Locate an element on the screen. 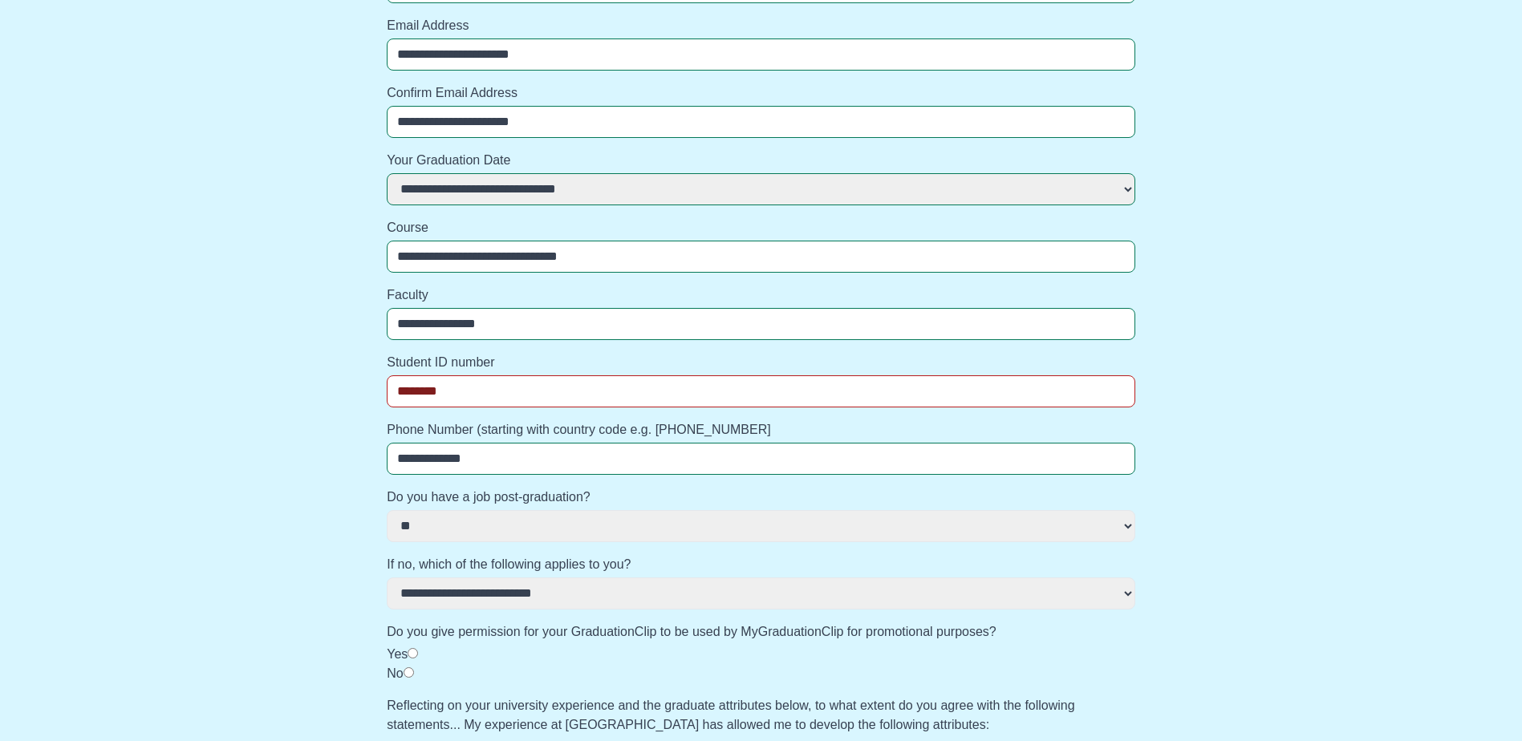 The width and height of the screenshot is (1522, 741). label: Reflecting on your university experience and the graduate attributes below, to what extent do you... is located at coordinates (761, 716).